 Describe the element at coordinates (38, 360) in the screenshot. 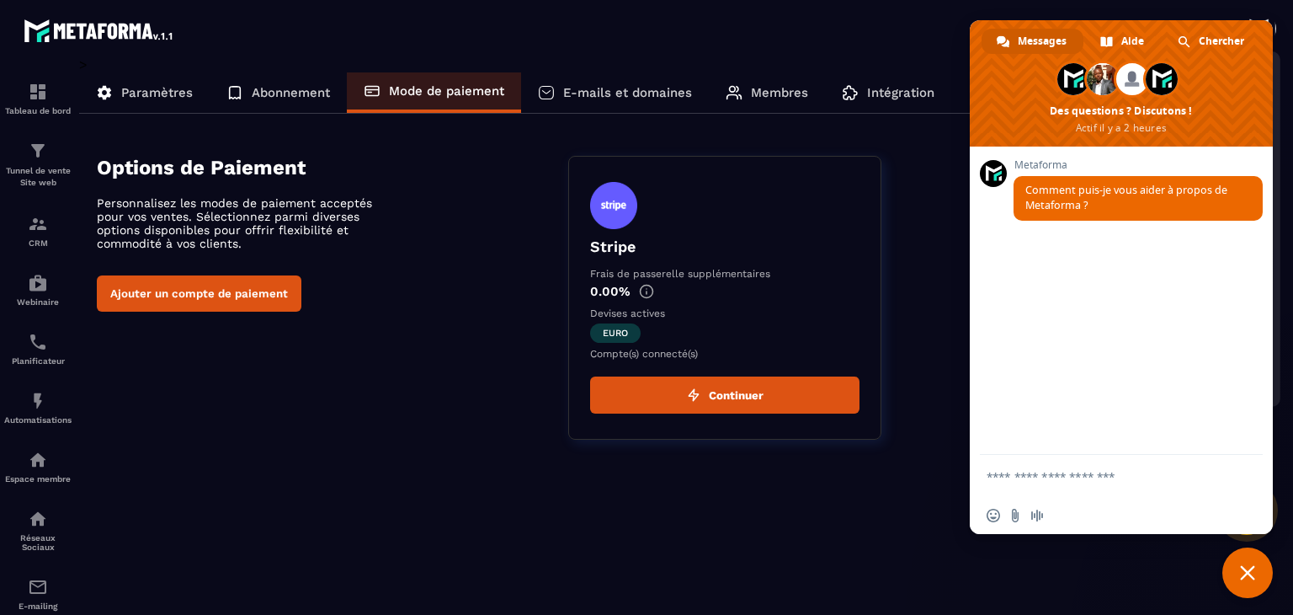

I see `p: Planificateur` at that location.